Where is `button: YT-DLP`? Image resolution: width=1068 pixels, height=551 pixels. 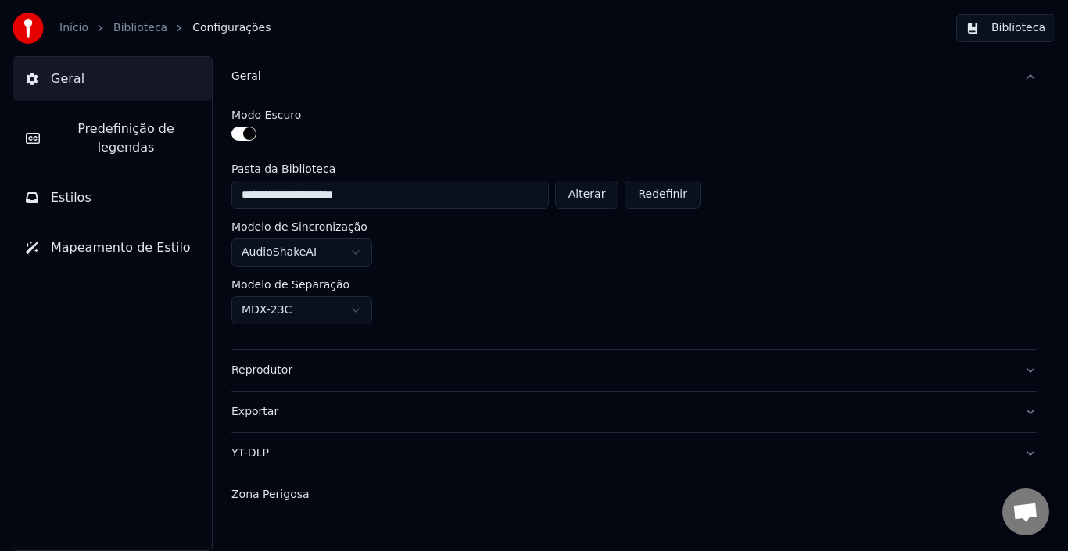 button: YT-DLP is located at coordinates (634, 454).